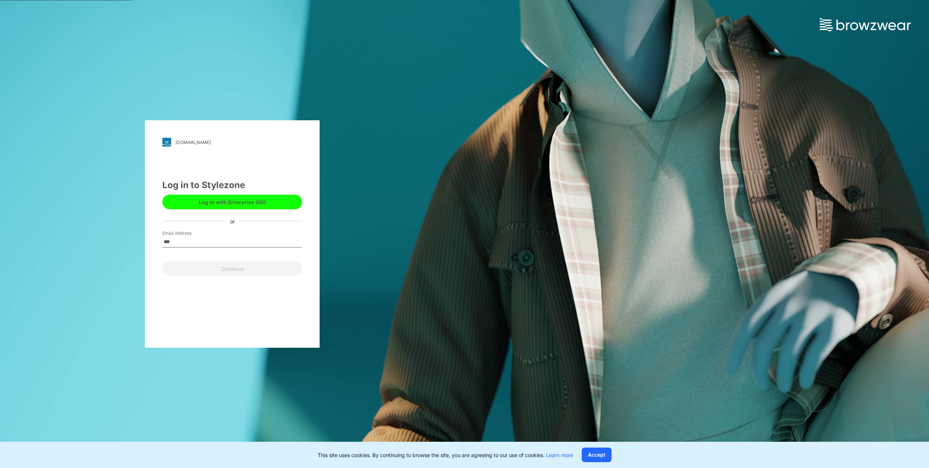  Describe the element at coordinates (167, 142) in the screenshot. I see `img: svg+xml;base64,PHN2ZyB3aWR0aD0iMjgiIGhlaWdodD0iMjgiIHZpZXdCb3g9IjAgMCAyOCAyOCIgZmlsbD0ibm9uZSIgeG...` at that location.